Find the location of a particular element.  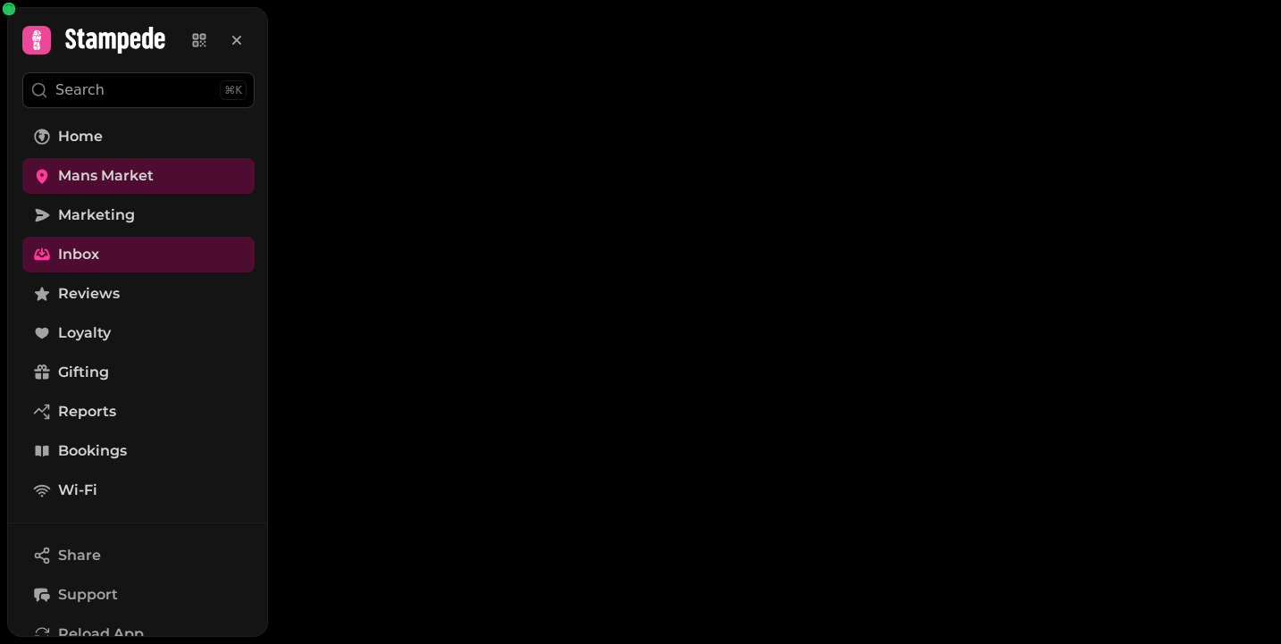

a: Mans Market is located at coordinates (138, 176).